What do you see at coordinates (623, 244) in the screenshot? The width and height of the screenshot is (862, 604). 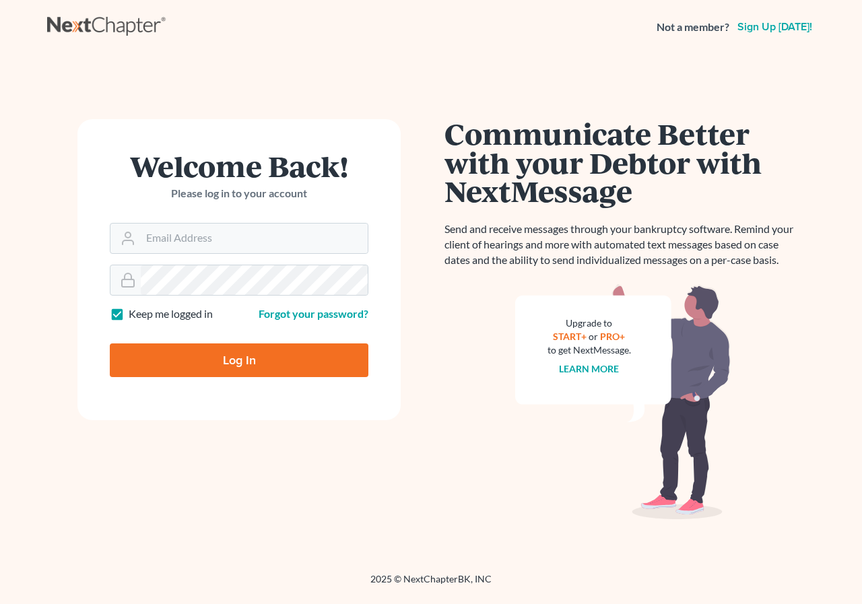 I see `p: Send and receive messages through your bankruptcy software. Remind your client of hearings and mo...` at bounding box center [623, 244].